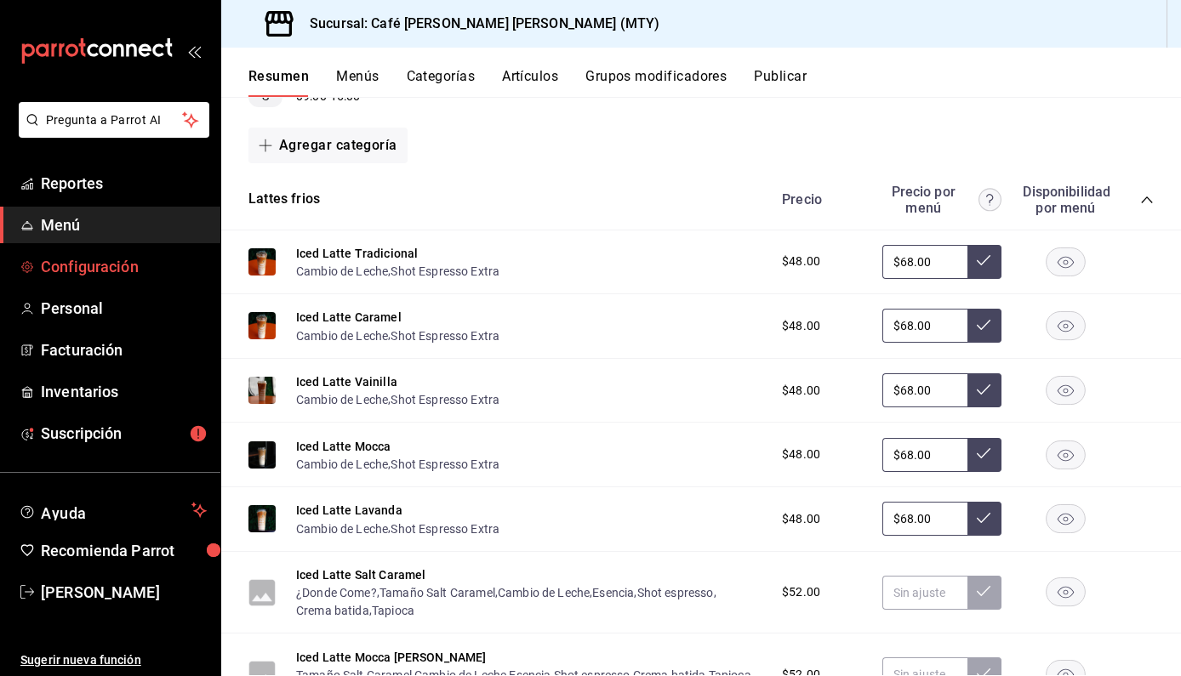  I want to click on button: Tamaño Salt Caramel, so click(437, 593).